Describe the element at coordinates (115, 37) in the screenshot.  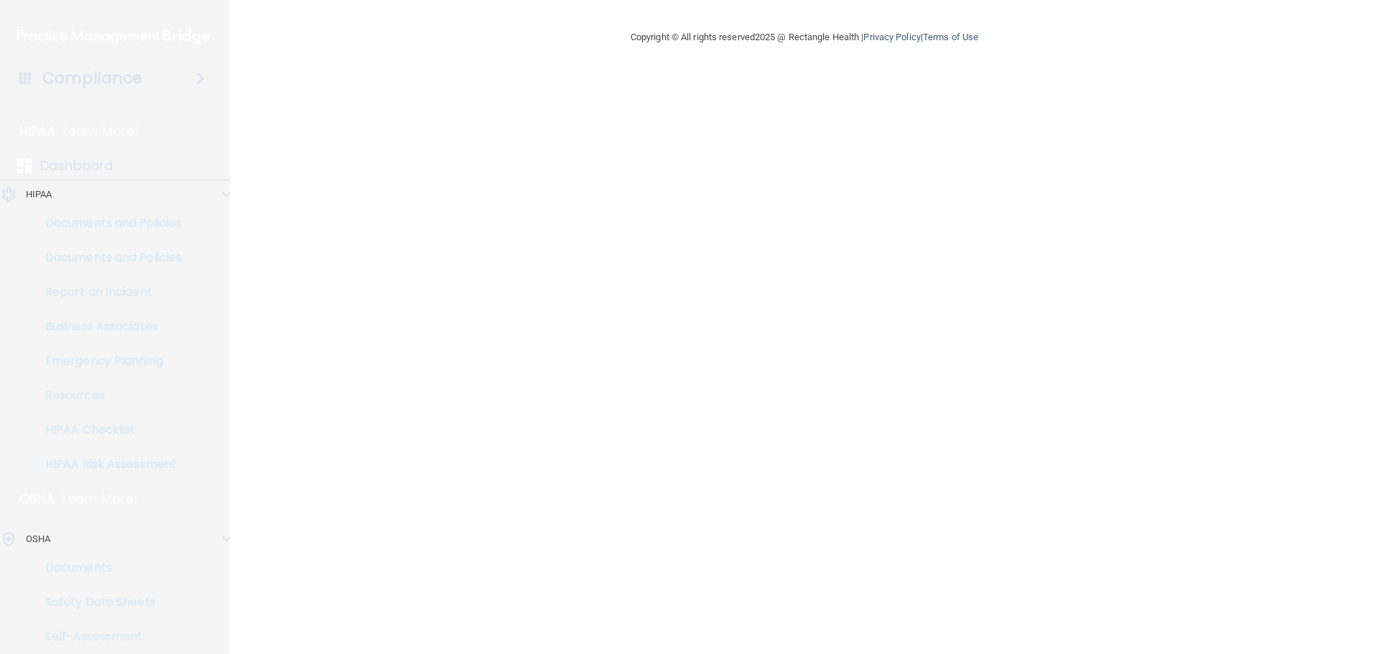
I see `img: PMB logo` at that location.